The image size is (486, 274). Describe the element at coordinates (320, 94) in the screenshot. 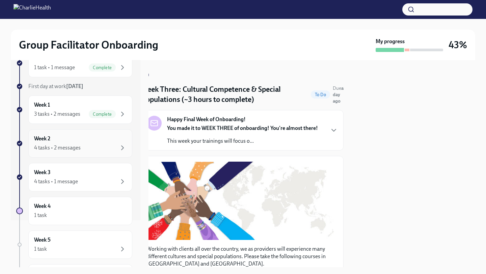

I see `span: To Do` at that location.